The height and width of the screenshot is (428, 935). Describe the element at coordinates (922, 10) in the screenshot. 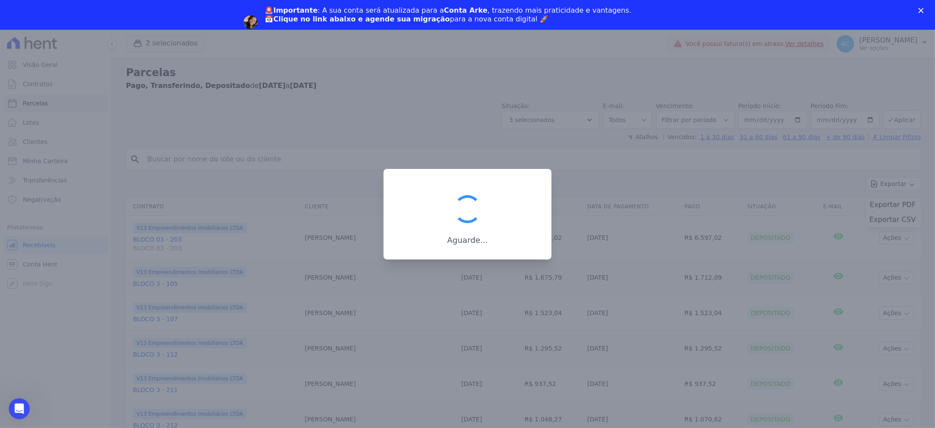

I see `div: Fechar` at that location.